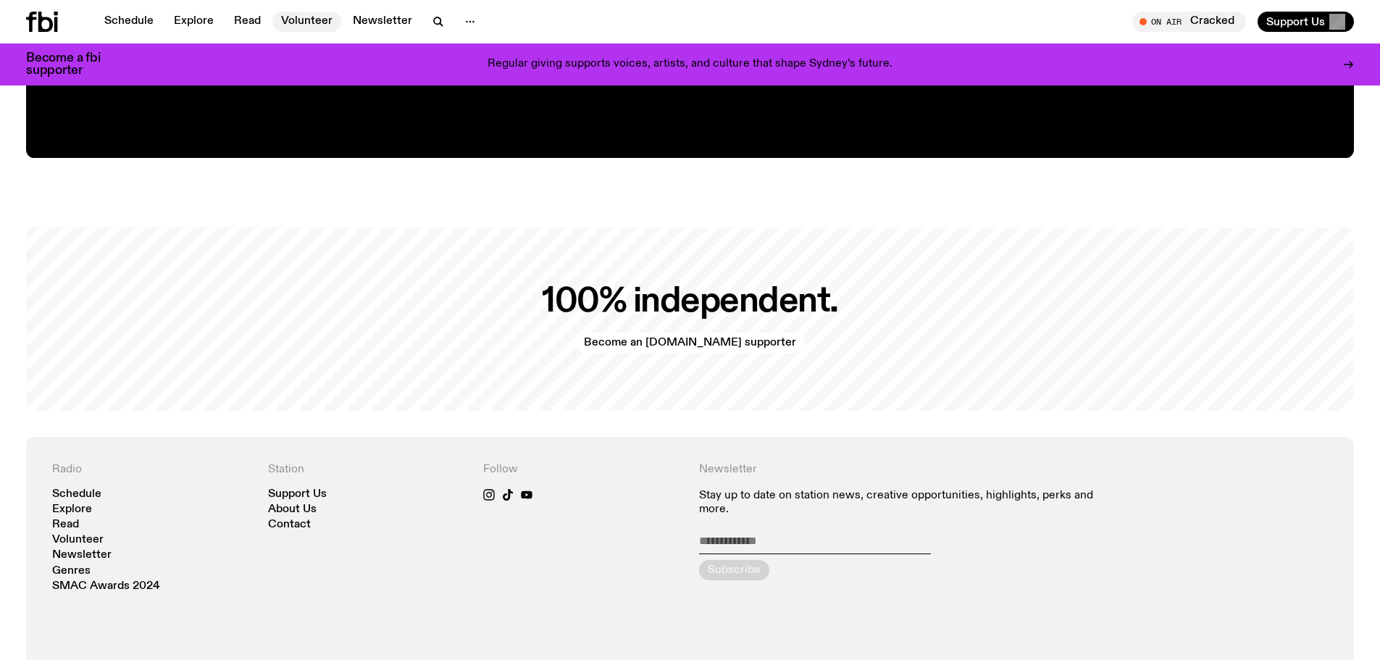 Image resolution: width=1380 pixels, height=660 pixels. What do you see at coordinates (690, 301) in the screenshot?
I see `h2: 100% independent.` at bounding box center [690, 301].